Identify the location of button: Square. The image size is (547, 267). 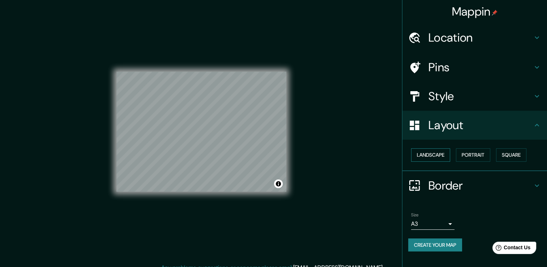
(511, 155).